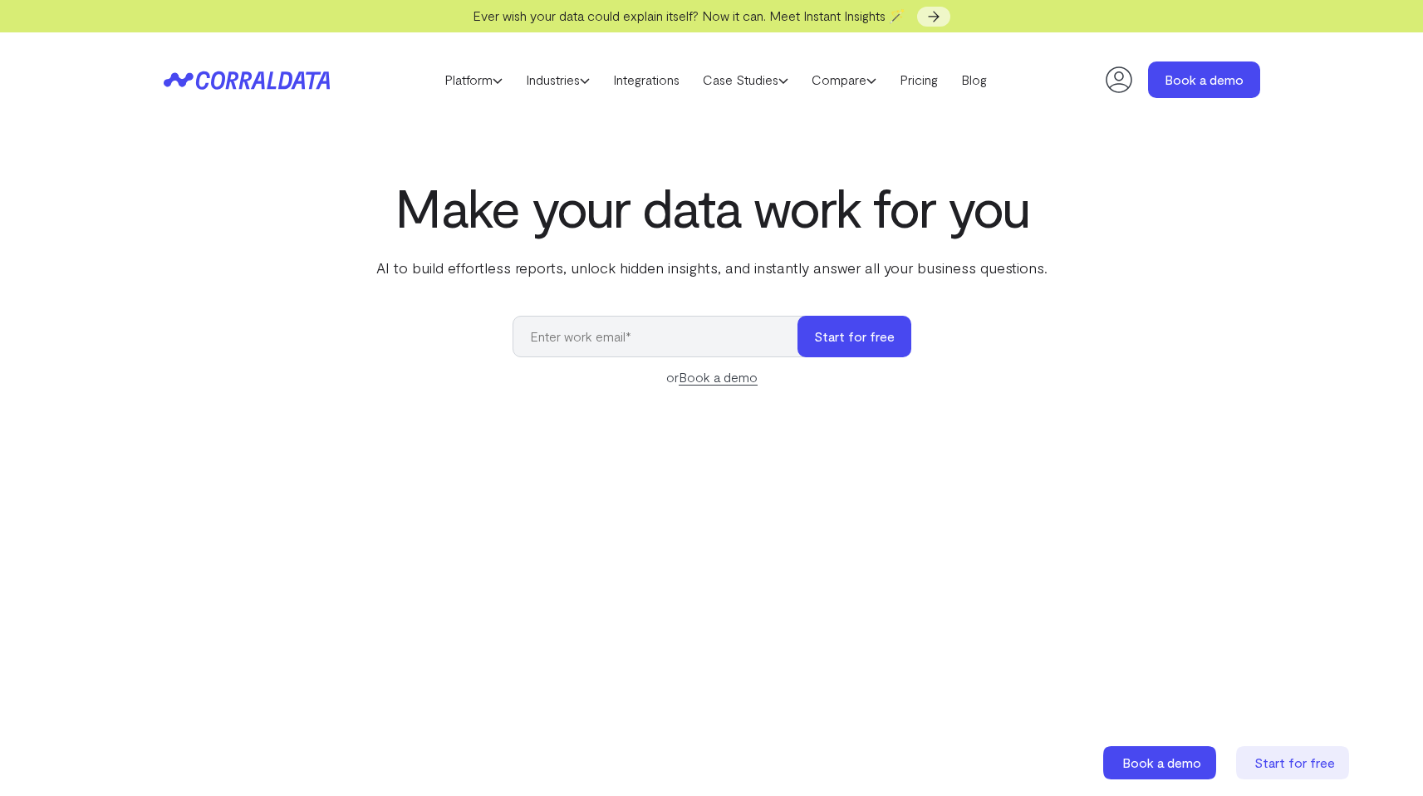  I want to click on span: Ever wish your data could explain itself? Now it can. Meet Instant Insights 🪄, so click(689, 15).